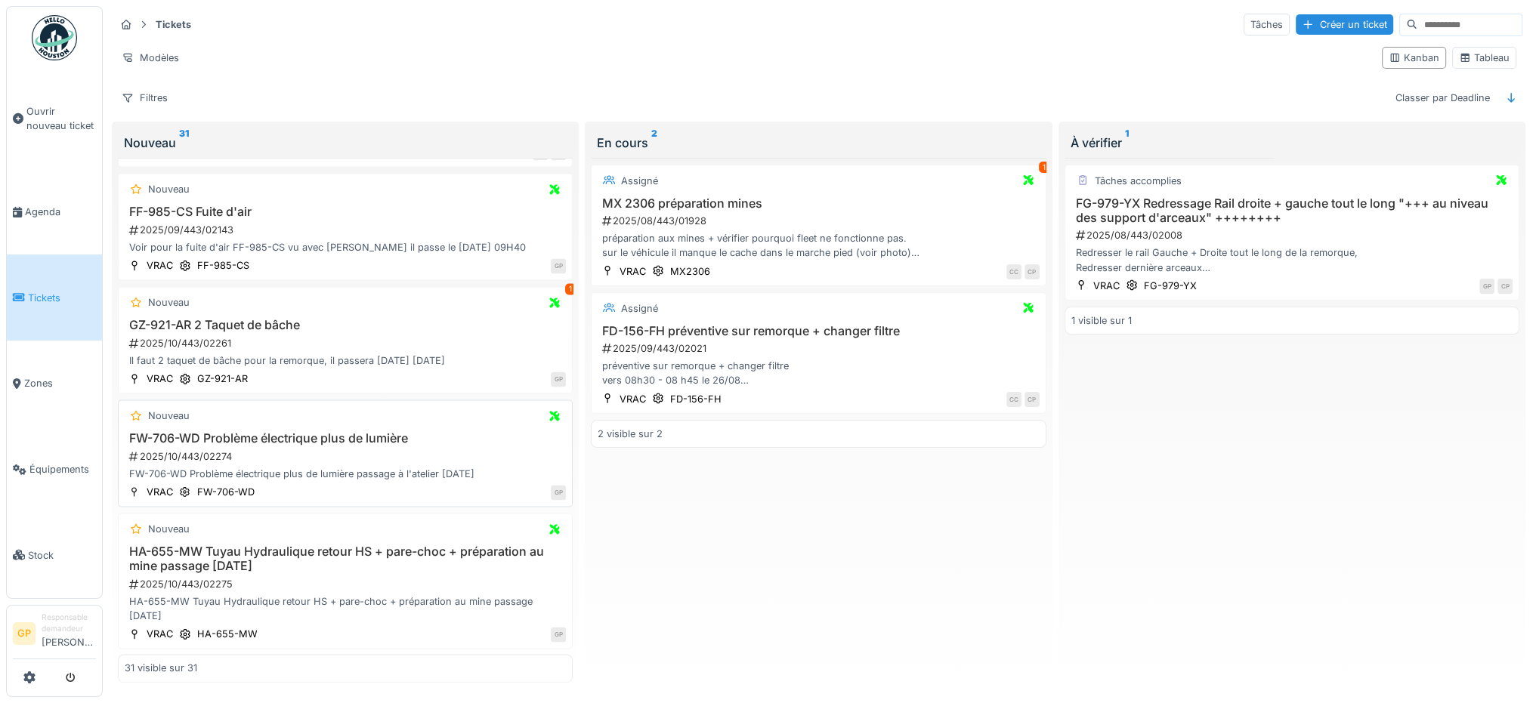 The height and width of the screenshot is (703, 1536). I want to click on a: Tickets, so click(54, 298).